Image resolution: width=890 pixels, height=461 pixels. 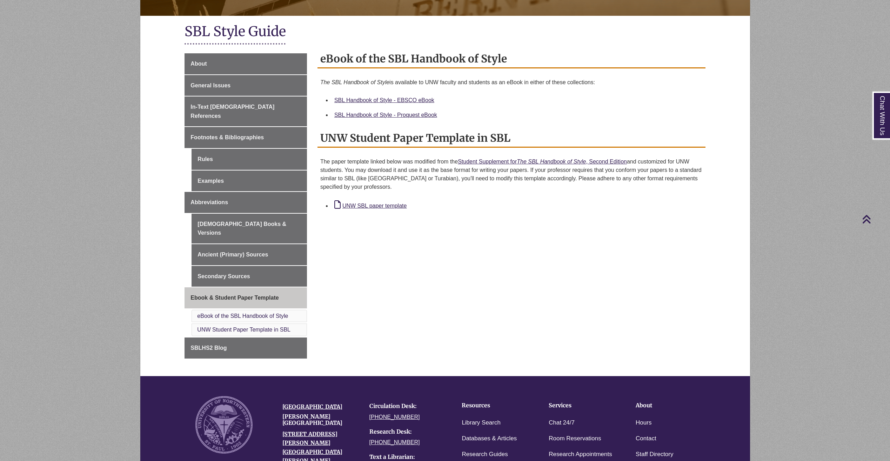 What do you see at coordinates (249, 159) in the screenshot?
I see `a: Rules` at bounding box center [249, 159].